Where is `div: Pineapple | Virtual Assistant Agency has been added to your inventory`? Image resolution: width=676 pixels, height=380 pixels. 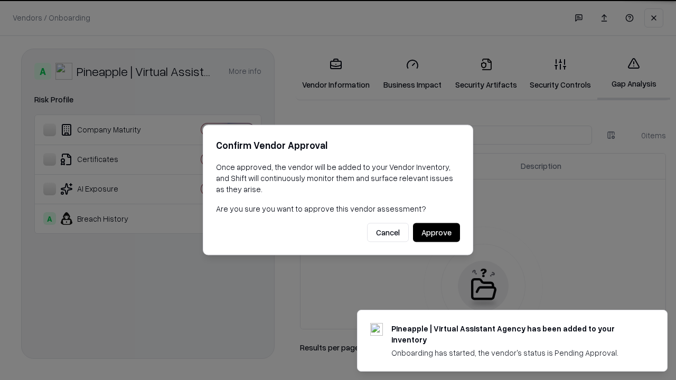 div: Pineapple | Virtual Assistant Agency has been added to your inventory is located at coordinates (517, 334).